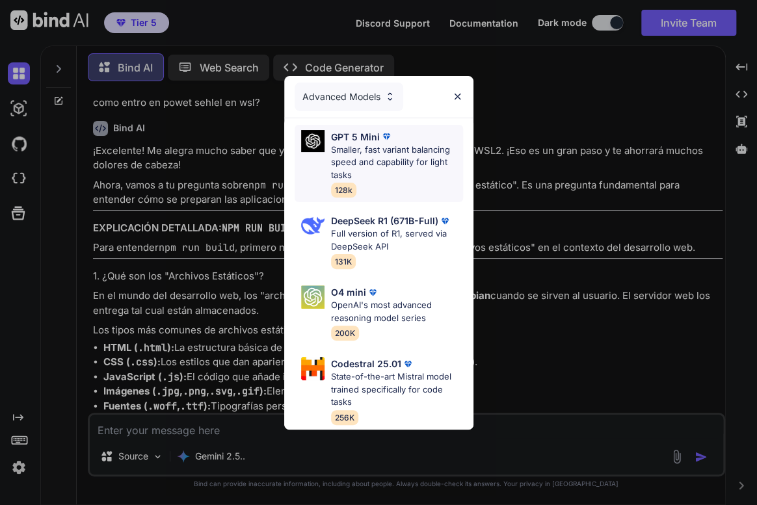  What do you see at coordinates (349, 292) in the screenshot?
I see `p: O4 mini` at bounding box center [349, 292].